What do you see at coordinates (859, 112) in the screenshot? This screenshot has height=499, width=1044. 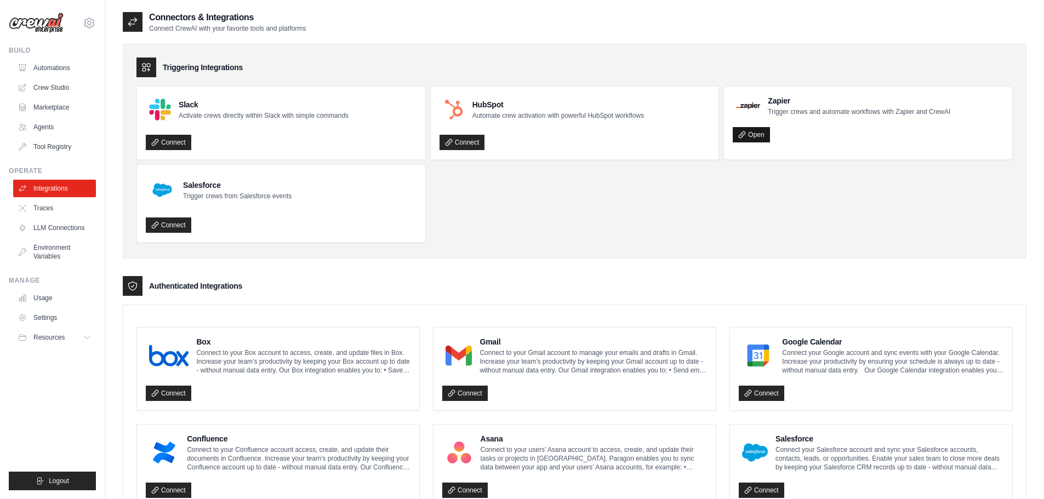 I see `p: Trigger crews and automate workflows with Zapier and CrewAI` at bounding box center [859, 112].